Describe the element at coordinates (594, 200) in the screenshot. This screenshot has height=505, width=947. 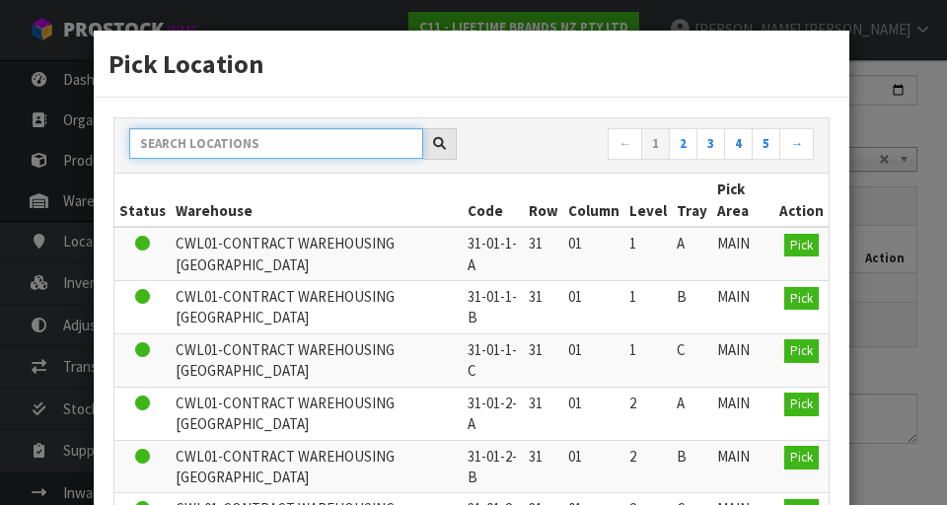
I see `th: Column` at that location.